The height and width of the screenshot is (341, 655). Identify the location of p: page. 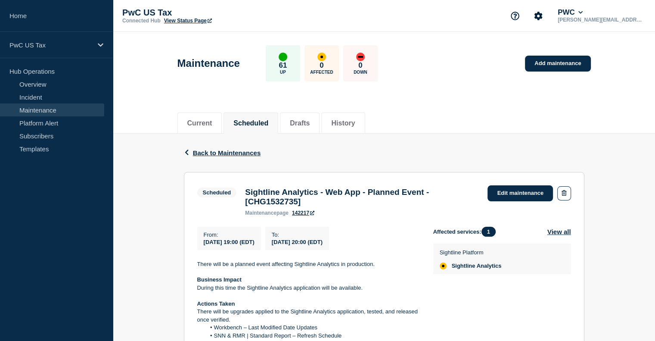
(266, 213).